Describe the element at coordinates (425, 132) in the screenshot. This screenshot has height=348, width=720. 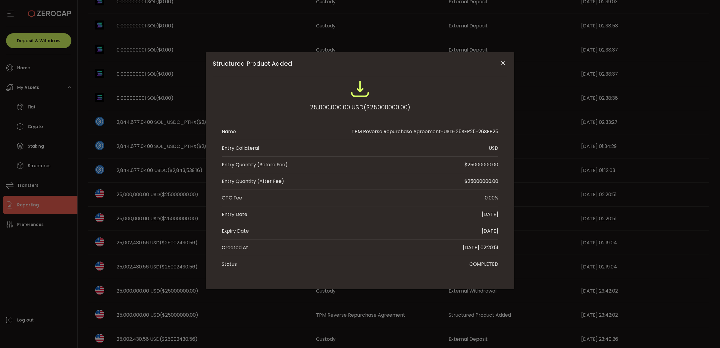
I see `div: TPM Reverse Repurchase Agreement-USD-25SEP25-26SEP25` at that location.